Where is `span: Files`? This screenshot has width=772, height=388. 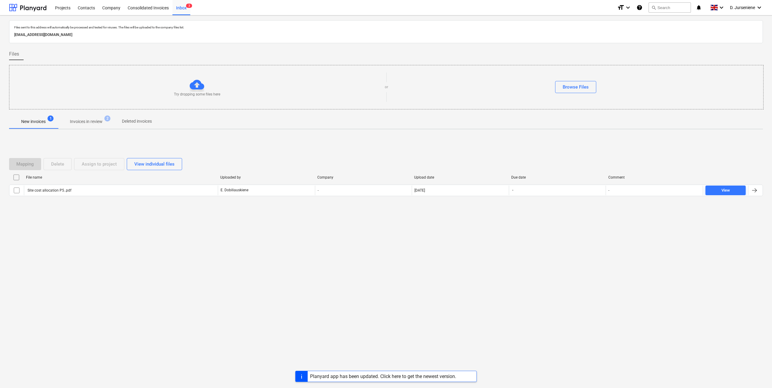 span: Files is located at coordinates (14, 54).